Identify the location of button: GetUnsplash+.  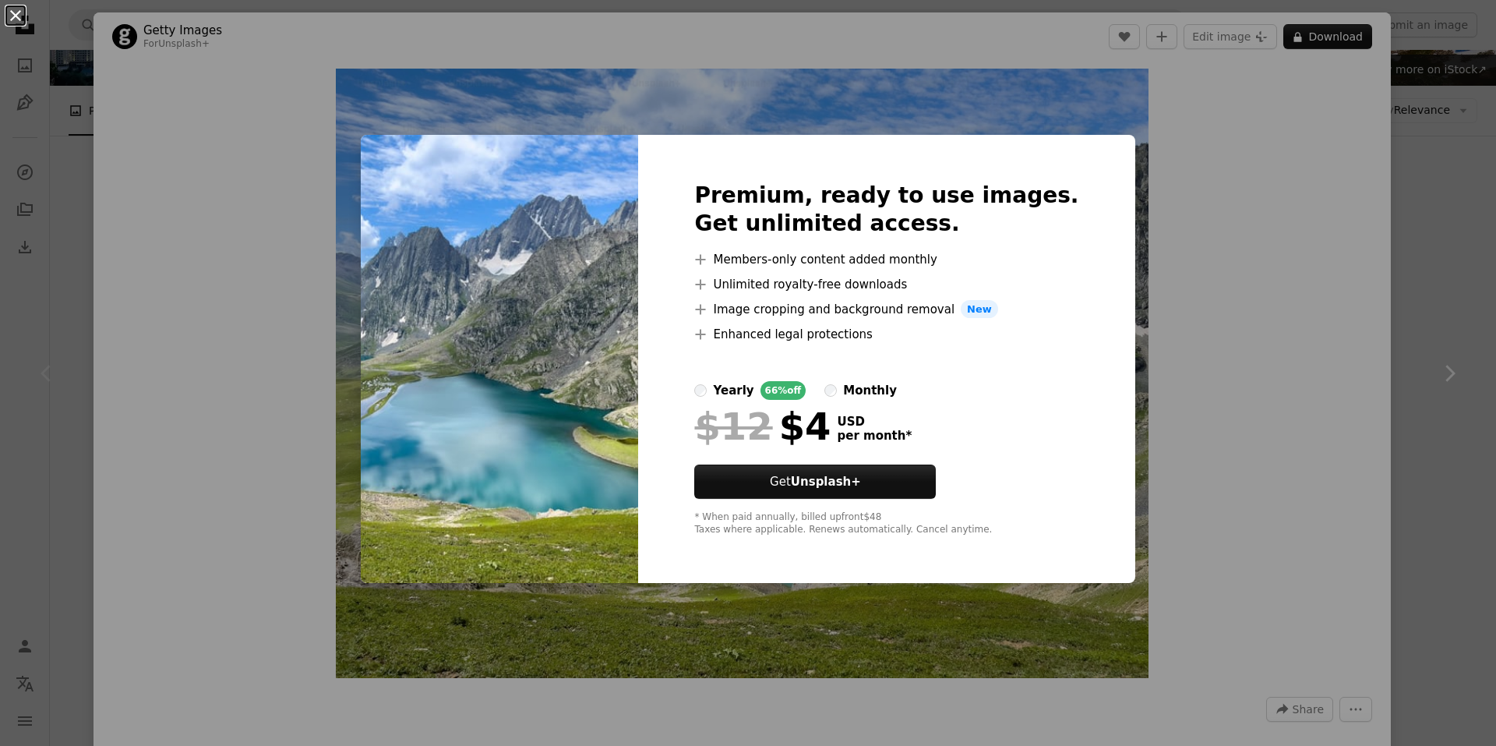
(815, 482).